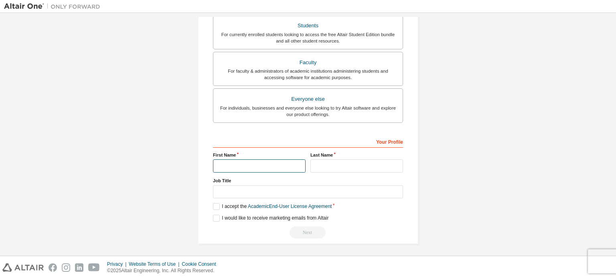 This screenshot has height=279, width=616. What do you see at coordinates (308, 232) in the screenshot?
I see `div: Read and acccept EULA to continue` at bounding box center [308, 232].